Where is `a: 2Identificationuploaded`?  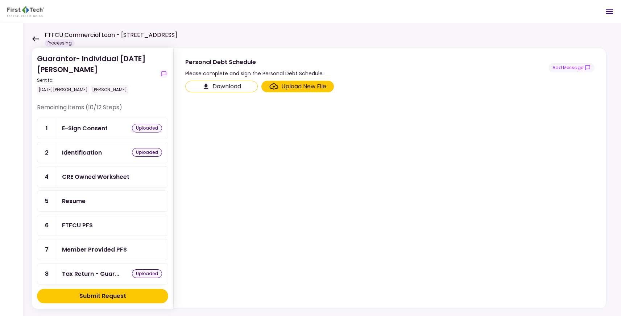 a: 2Identificationuploaded is located at coordinates (103, 153).